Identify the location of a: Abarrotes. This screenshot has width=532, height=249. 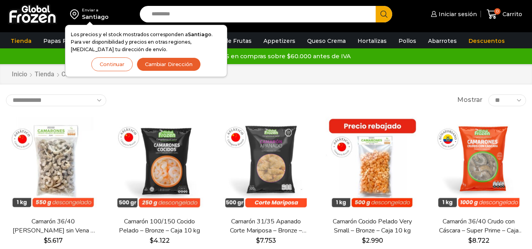
(442, 41).